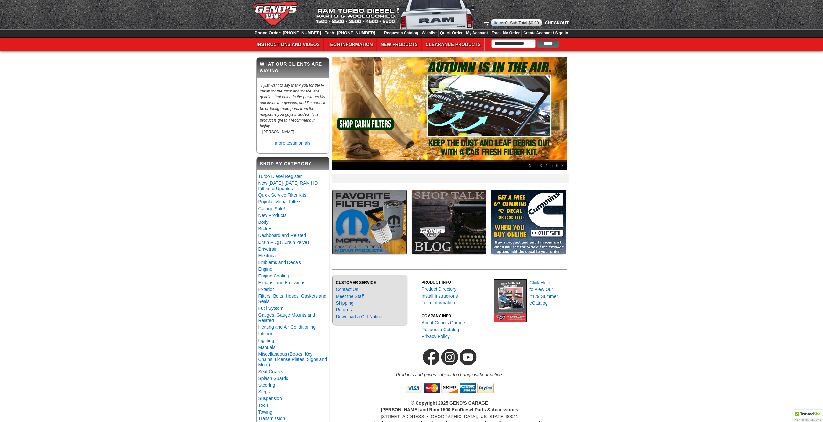 This screenshot has width=823, height=422. I want to click on a: Popular Mopar Filters, so click(280, 202).